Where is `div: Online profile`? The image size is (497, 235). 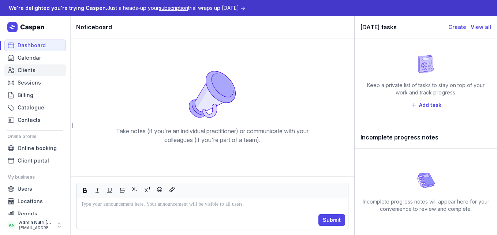 div: Online profile is located at coordinates (35, 137).